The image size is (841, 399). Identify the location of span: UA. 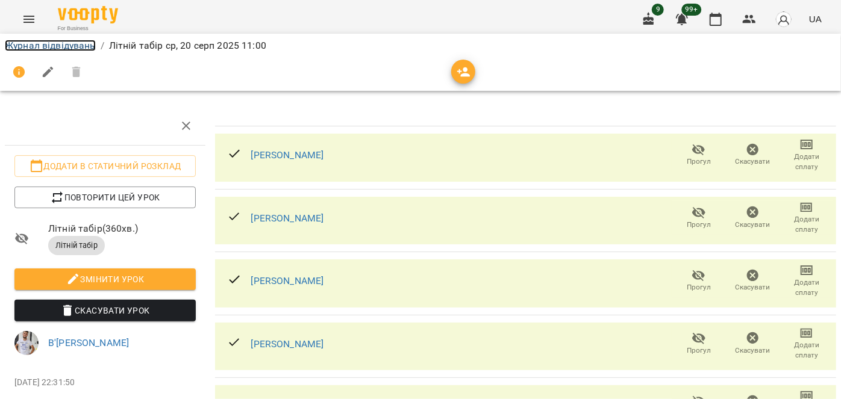
(815, 19).